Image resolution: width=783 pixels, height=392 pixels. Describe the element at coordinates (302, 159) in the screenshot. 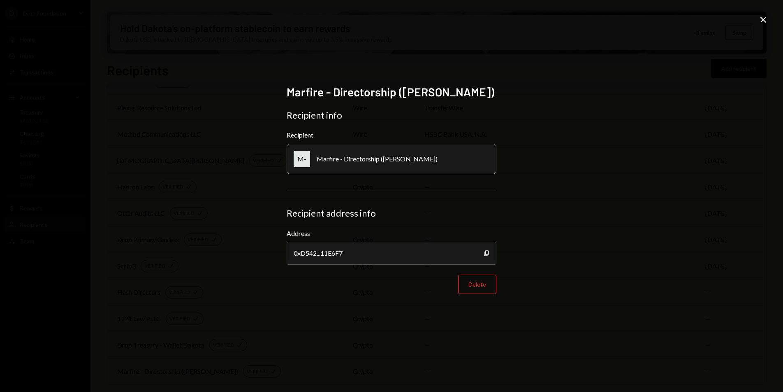

I see `div: M-` at that location.